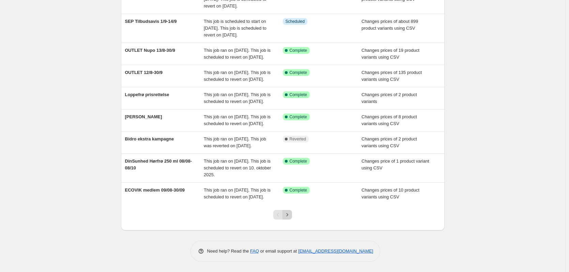 The width and height of the screenshot is (569, 272). I want to click on nav: Pagination, so click(282, 215).